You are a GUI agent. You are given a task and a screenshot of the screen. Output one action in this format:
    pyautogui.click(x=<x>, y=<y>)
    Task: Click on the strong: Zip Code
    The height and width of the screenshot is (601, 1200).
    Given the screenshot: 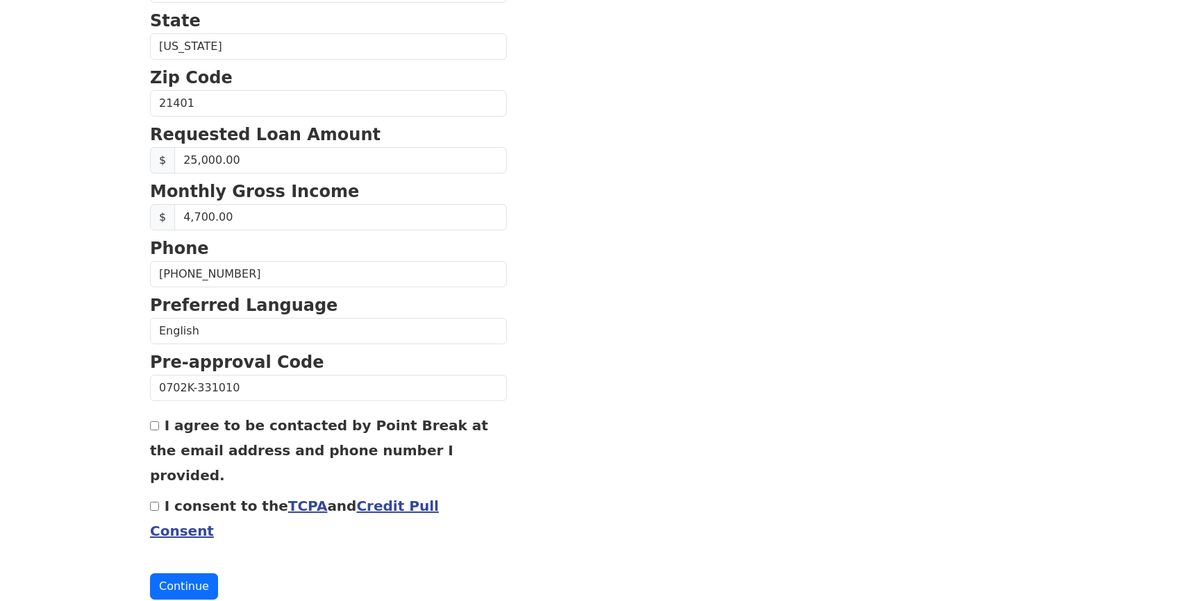 What is the action you would take?
    pyautogui.click(x=191, y=78)
    